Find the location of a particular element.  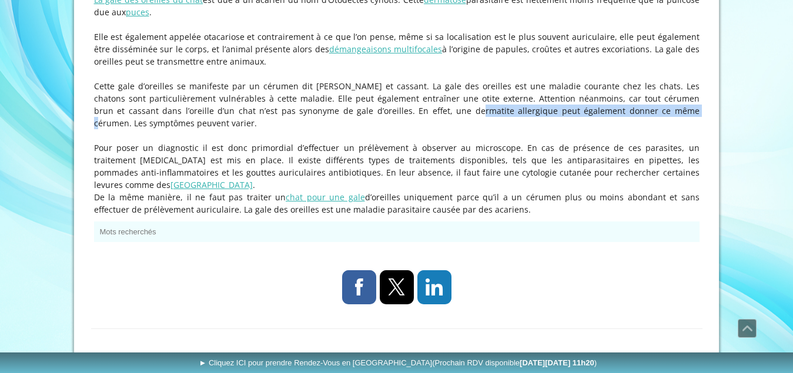

a: Facebook is located at coordinates (359, 288).